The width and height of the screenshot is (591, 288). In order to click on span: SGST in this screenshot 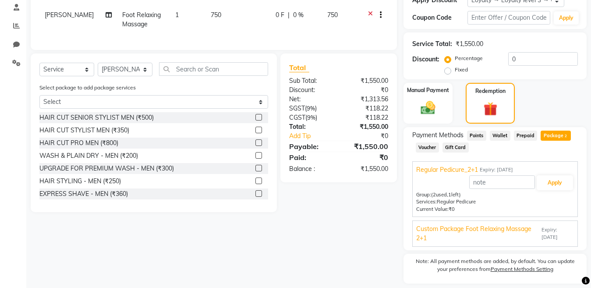, I will do `click(297, 108)`.